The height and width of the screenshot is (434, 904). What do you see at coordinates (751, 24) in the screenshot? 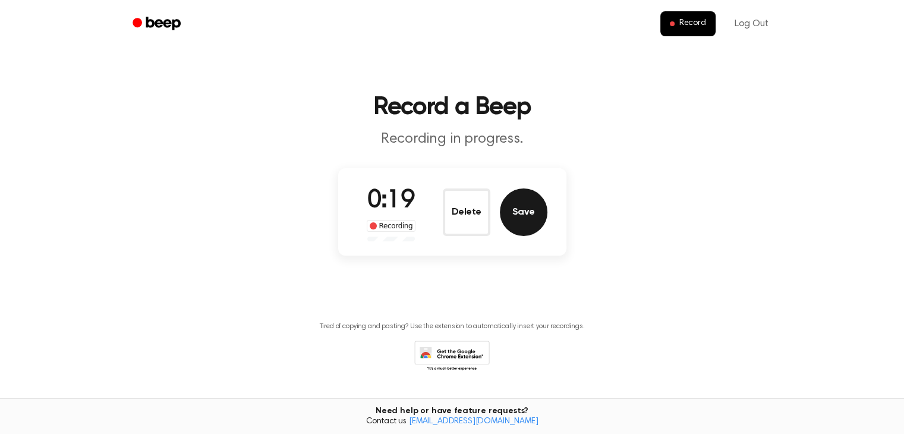
I see `a: Log Out` at bounding box center [751, 24].